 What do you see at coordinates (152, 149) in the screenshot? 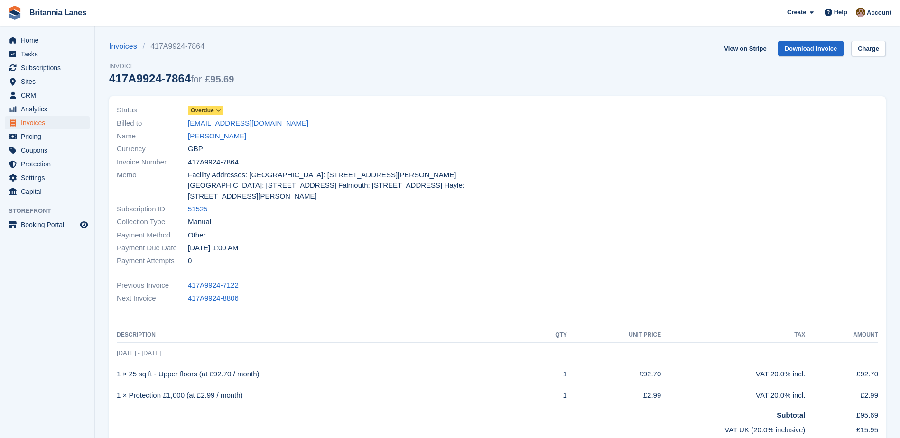
I see `span: Currency` at bounding box center [152, 149].